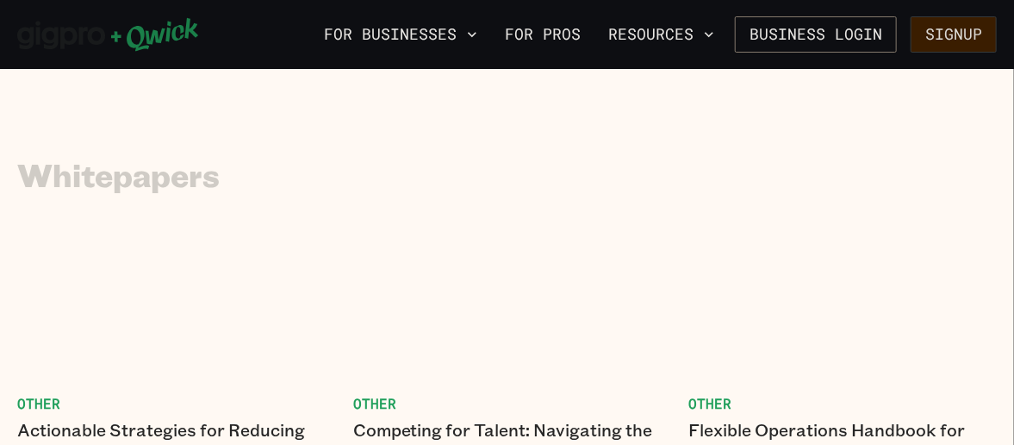  I want to click on img: Competing for Talent: Navigating the Competitive Labor Market in the Hotel Industry, so click(507, 297).